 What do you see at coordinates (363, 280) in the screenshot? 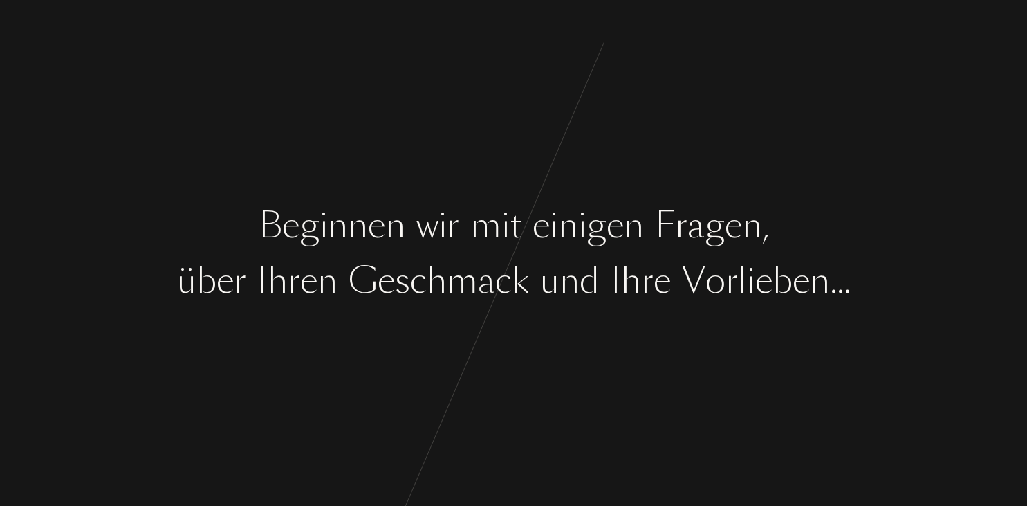
I see `div: G` at bounding box center [363, 280].